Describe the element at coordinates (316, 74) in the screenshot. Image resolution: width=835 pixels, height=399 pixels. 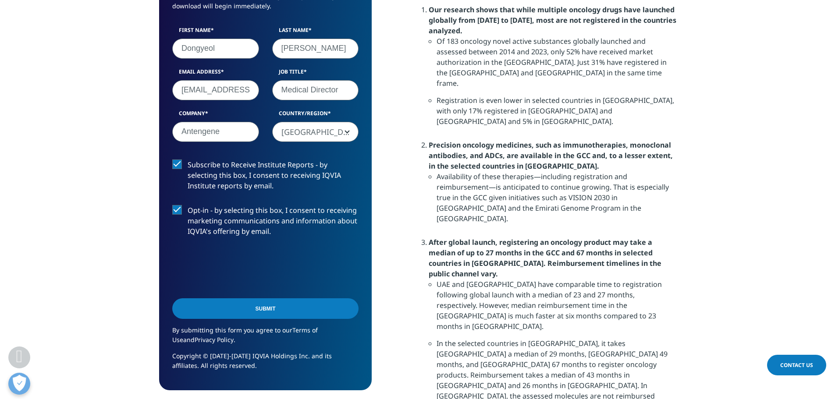
I see `label: Job Title` at that location.